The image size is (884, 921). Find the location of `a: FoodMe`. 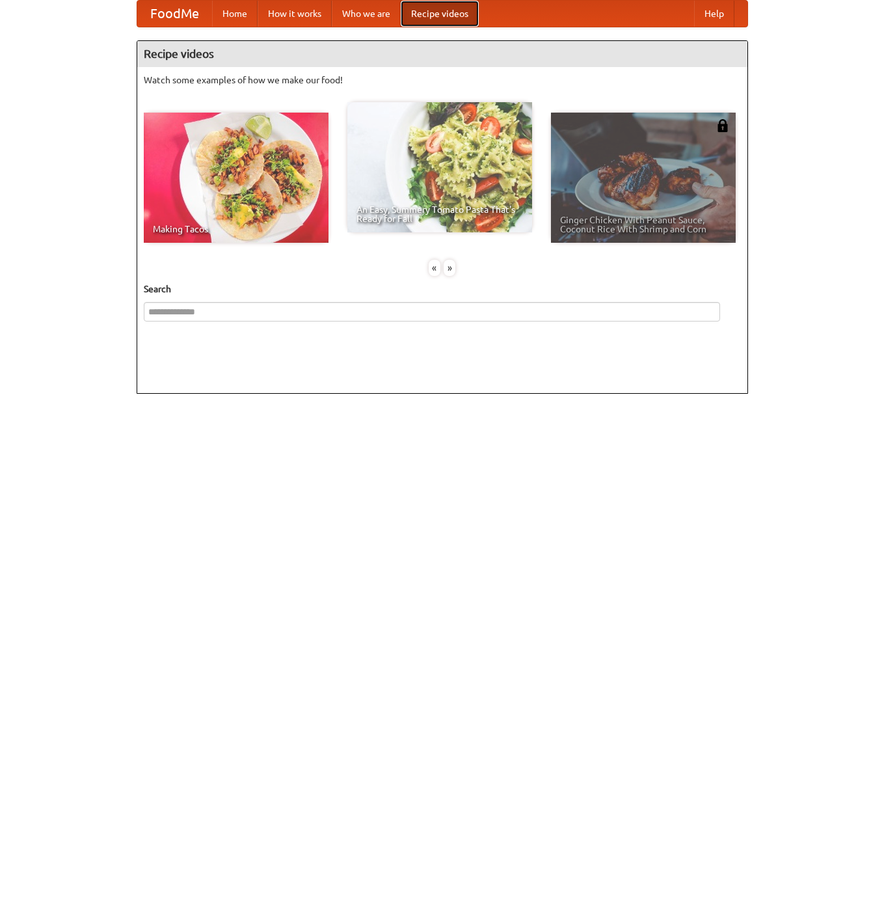

a: FoodMe is located at coordinates (174, 14).